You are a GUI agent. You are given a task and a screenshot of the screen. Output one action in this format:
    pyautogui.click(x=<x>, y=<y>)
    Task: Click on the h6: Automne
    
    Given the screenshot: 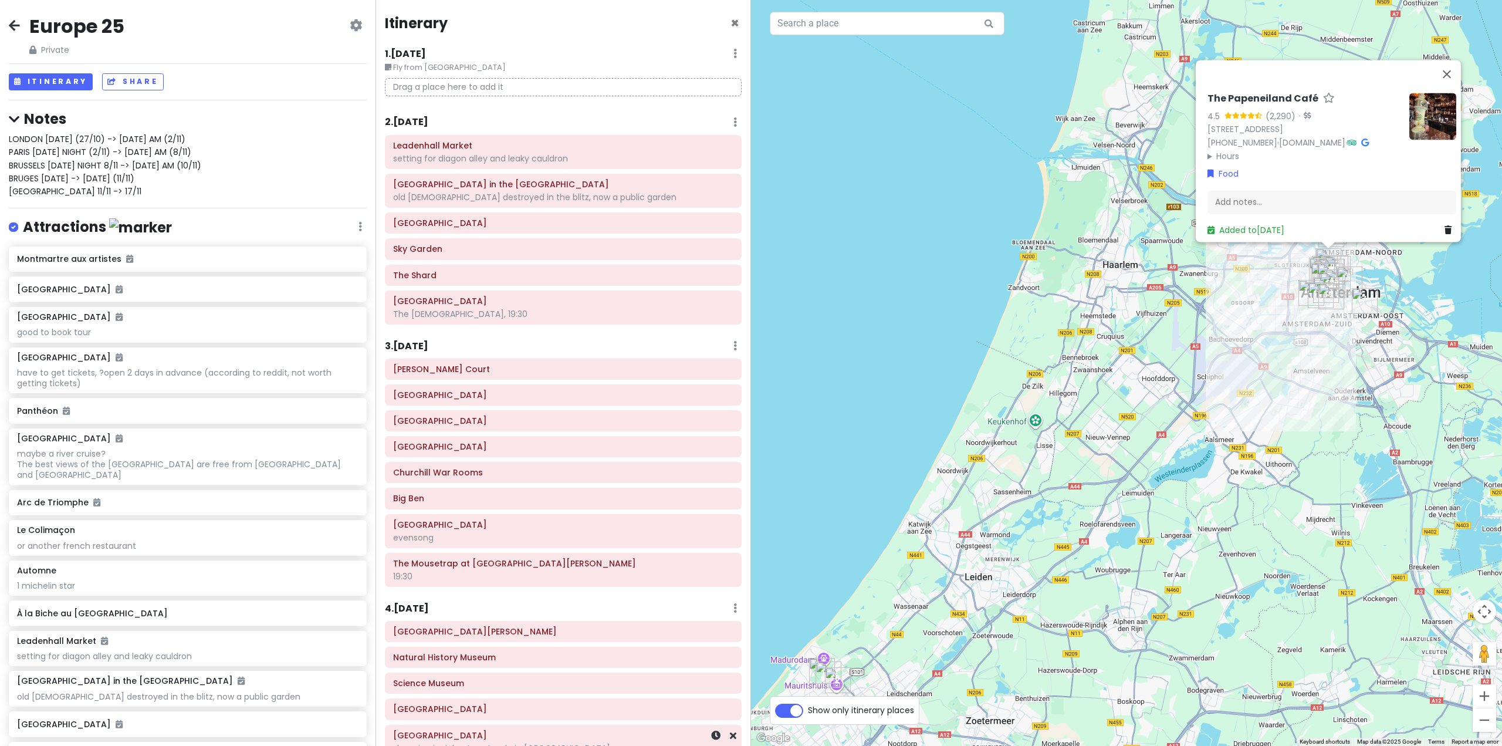 What is the action you would take?
    pyautogui.click(x=36, y=570)
    